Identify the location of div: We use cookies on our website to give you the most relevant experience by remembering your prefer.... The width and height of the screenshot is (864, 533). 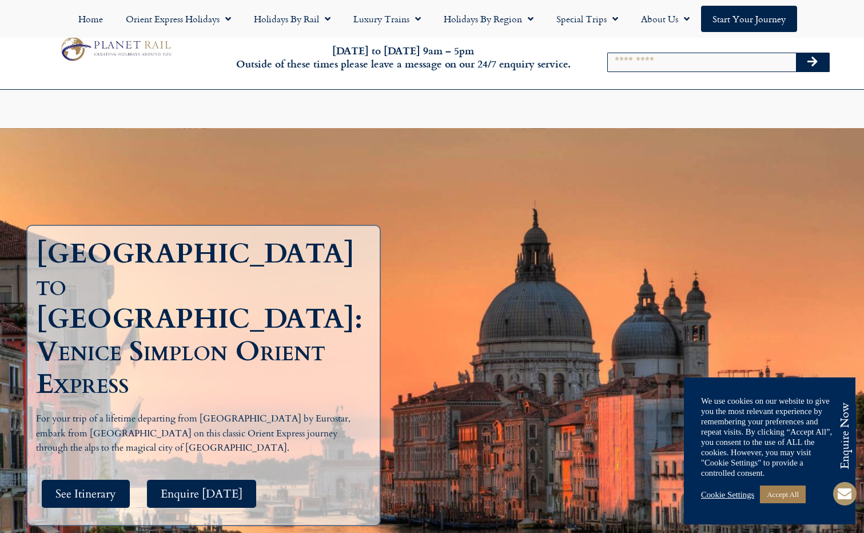
(770, 437).